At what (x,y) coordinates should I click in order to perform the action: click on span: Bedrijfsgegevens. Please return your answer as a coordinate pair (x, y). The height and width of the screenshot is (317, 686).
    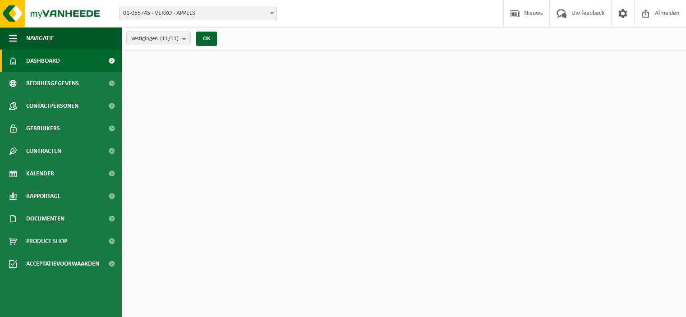
    Looking at the image, I should click on (52, 83).